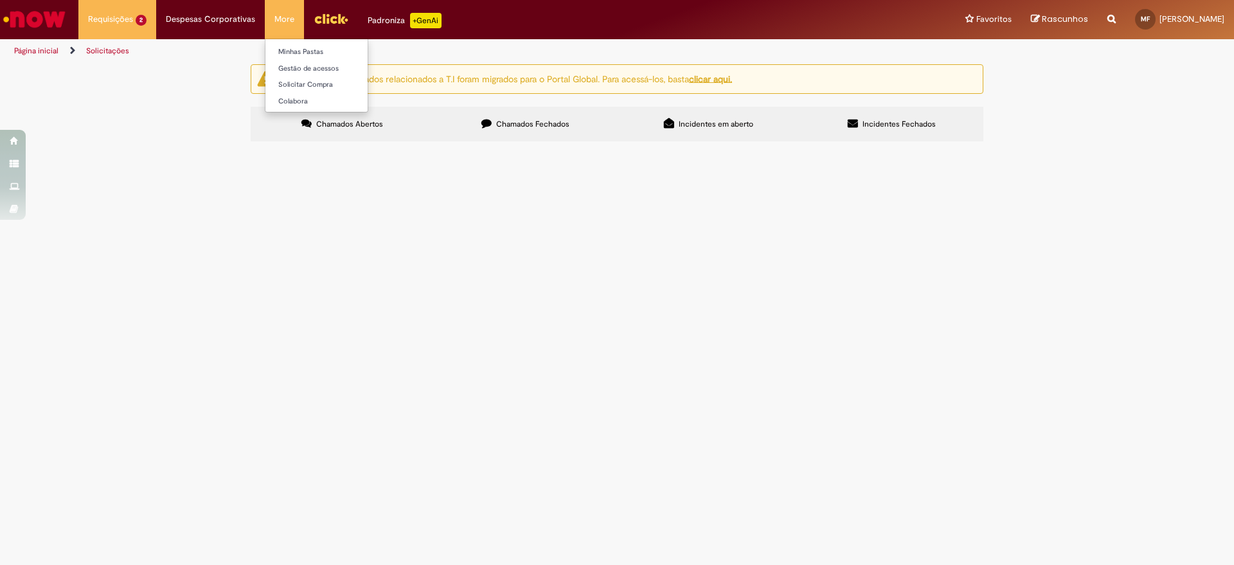 The height and width of the screenshot is (565, 1234). I want to click on span: Rascunhos, so click(1065, 19).